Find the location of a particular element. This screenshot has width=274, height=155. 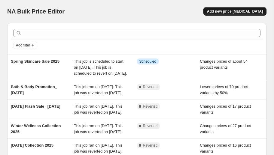

span: Changes prices of about 54 product variants is located at coordinates (224, 64).